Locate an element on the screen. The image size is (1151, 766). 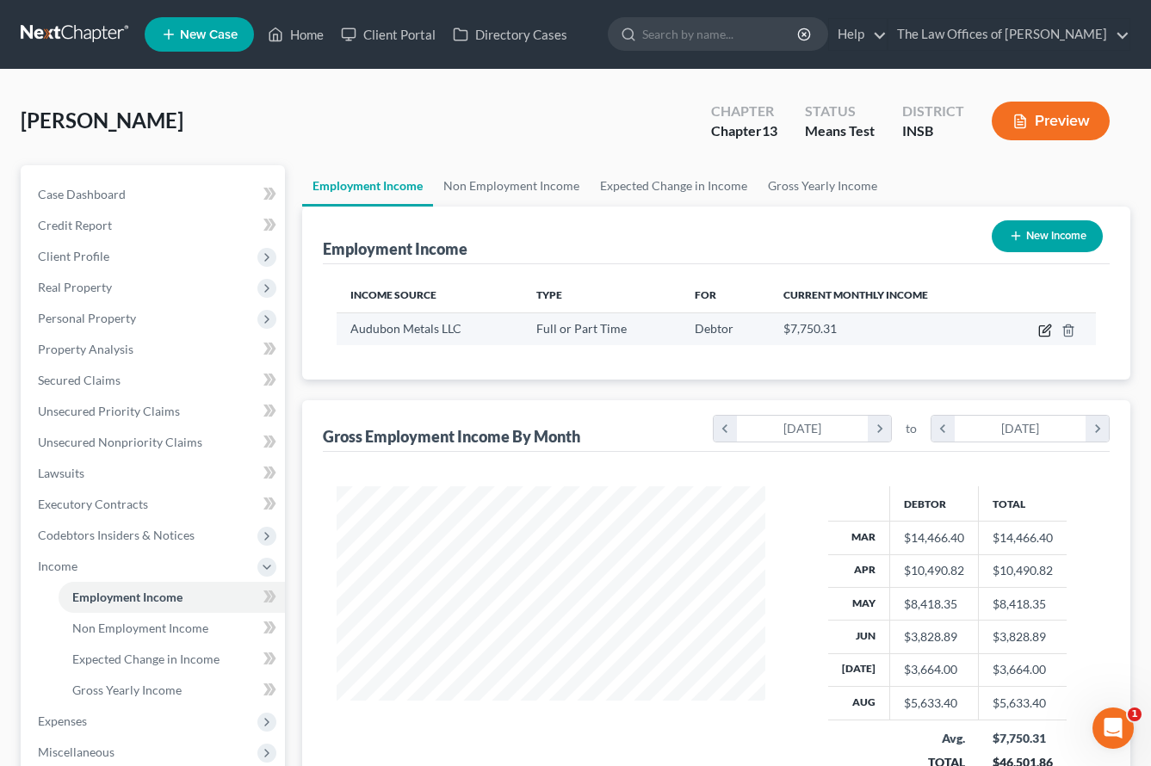
td: $3,828.89 is located at coordinates (1023, 637).